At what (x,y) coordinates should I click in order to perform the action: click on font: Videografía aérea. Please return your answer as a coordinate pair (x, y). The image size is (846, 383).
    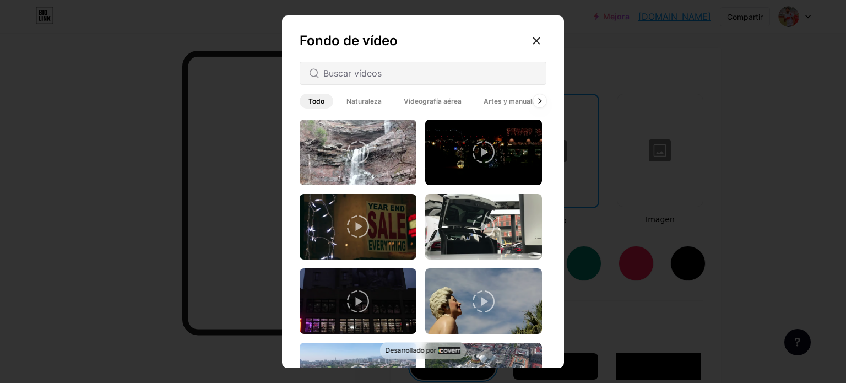
    Looking at the image, I should click on (433, 101).